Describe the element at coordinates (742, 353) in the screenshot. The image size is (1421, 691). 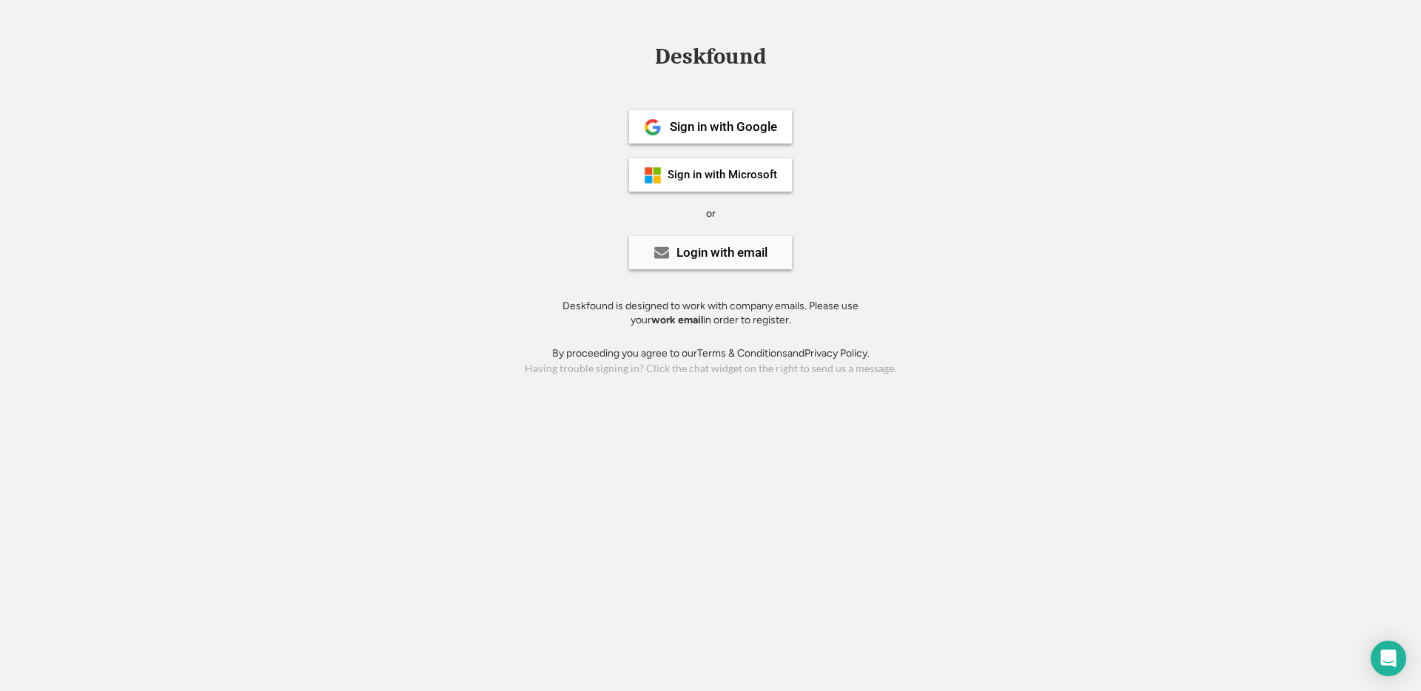
I see `a: Terms & Conditions` at that location.